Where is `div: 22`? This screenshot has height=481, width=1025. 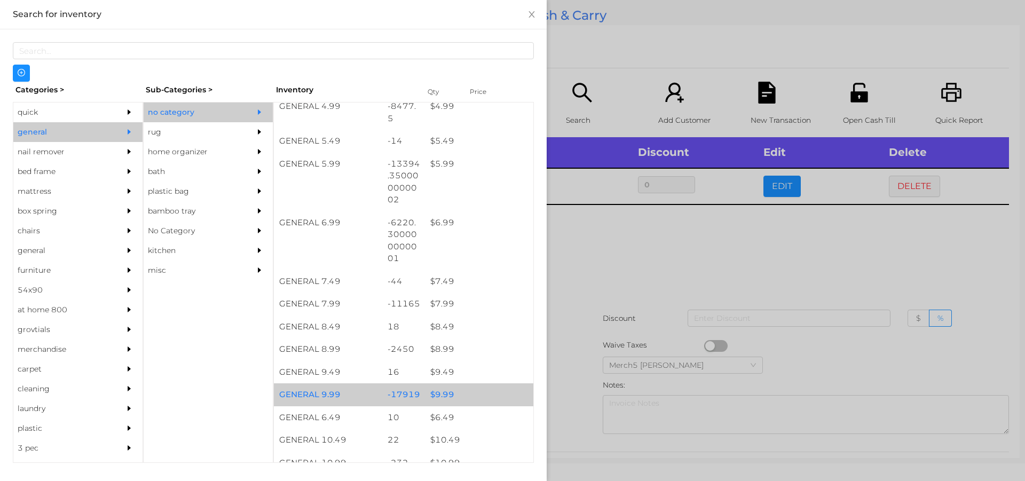 div: 22 is located at coordinates (404, 440).